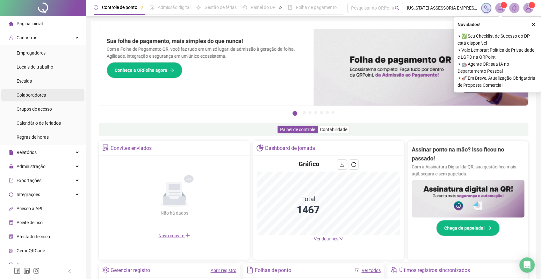 Image resolution: width=541 pixels, height=279 pixels. I want to click on span: close, so click(533, 25).